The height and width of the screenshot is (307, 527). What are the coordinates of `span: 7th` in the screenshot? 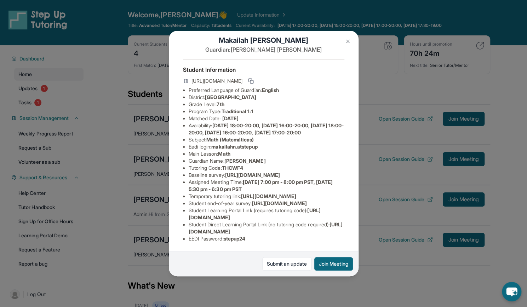 It's located at (220, 104).